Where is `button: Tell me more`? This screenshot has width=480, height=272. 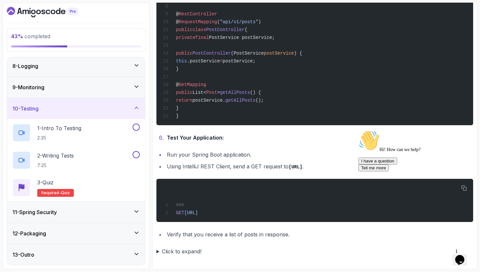 button: Tell me more is located at coordinates (18, 40).